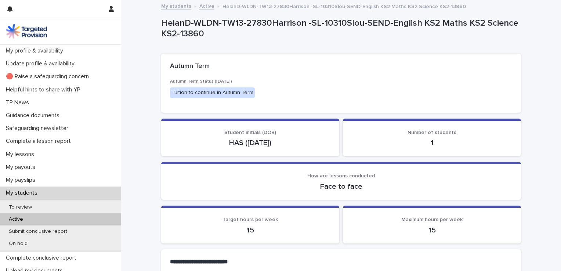  I want to click on a: My students, so click(176, 6).